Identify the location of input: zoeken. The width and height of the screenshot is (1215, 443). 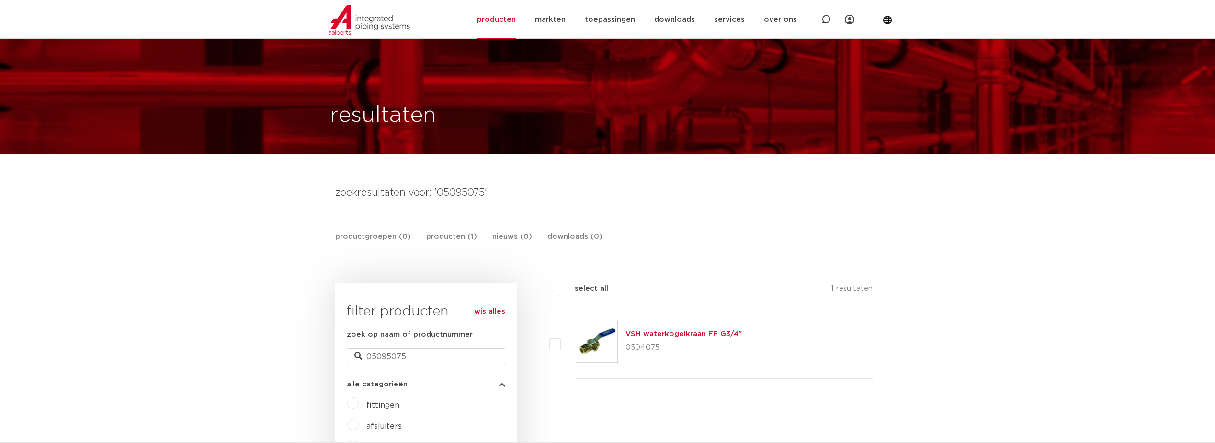
(426, 356).